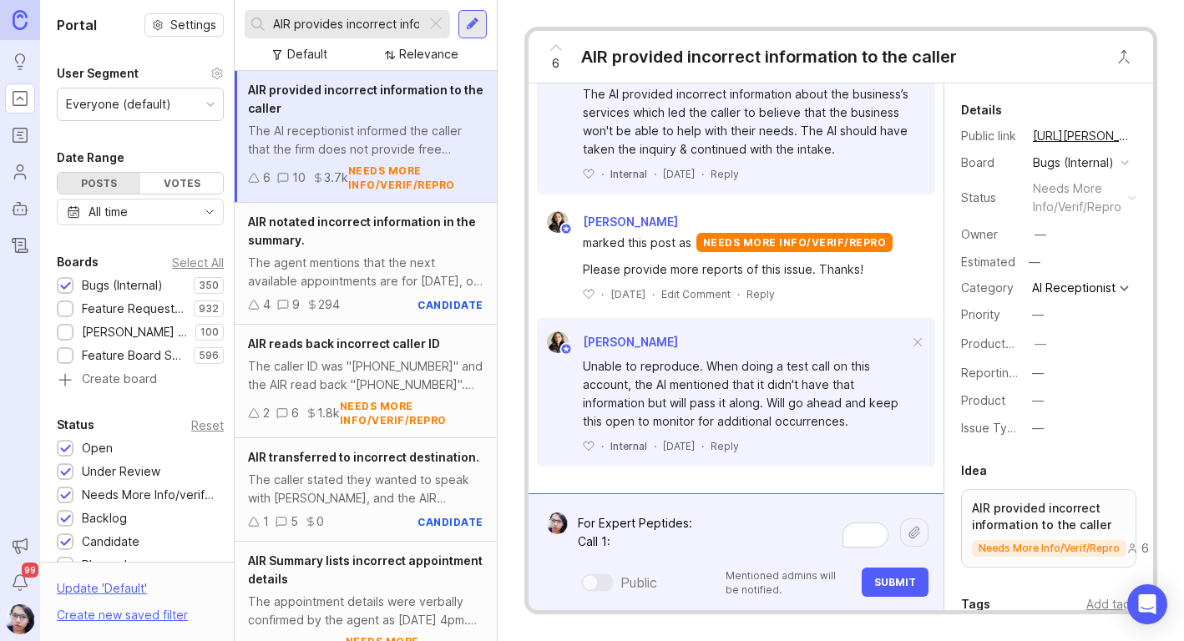  I want to click on div: Under Review, so click(121, 472).